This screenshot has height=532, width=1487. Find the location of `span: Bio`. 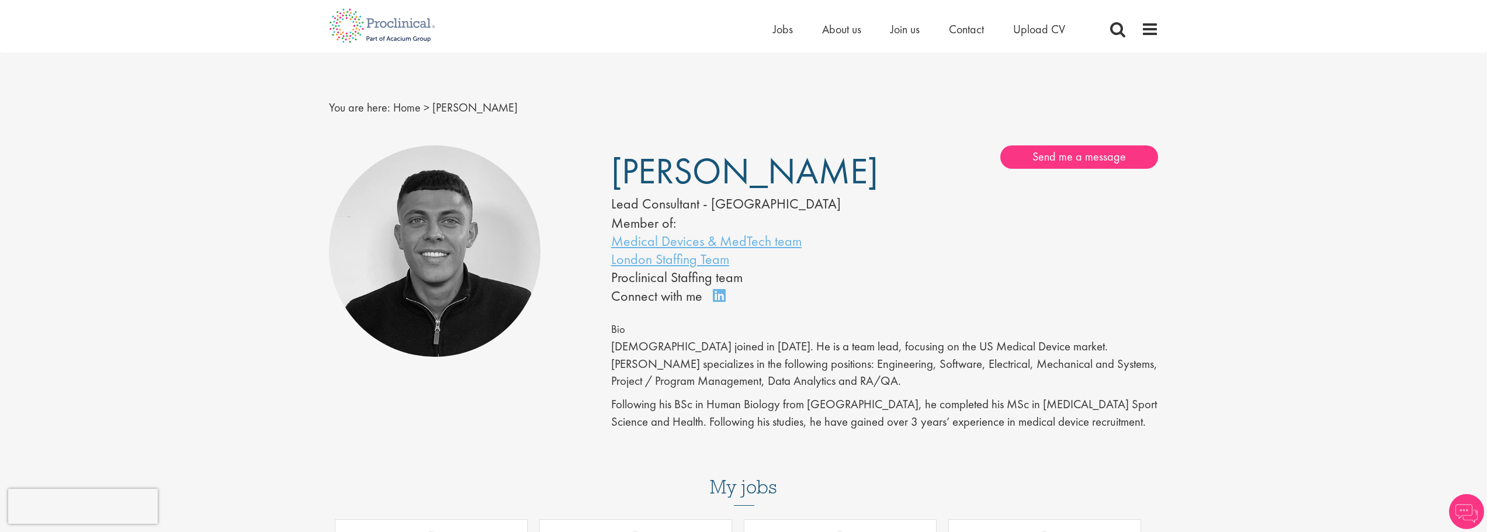

span: Bio is located at coordinates (618, 329).